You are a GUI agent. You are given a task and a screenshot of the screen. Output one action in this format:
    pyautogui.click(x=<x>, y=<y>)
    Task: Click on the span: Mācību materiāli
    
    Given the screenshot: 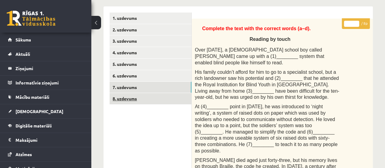 What is the action you would take?
    pyautogui.click(x=32, y=97)
    